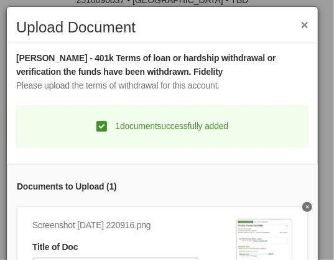 This screenshot has width=334, height=260. What do you see at coordinates (163, 86) in the screenshot?
I see `div: Please upload the terms of withdrawal for this account.` at bounding box center [163, 86].